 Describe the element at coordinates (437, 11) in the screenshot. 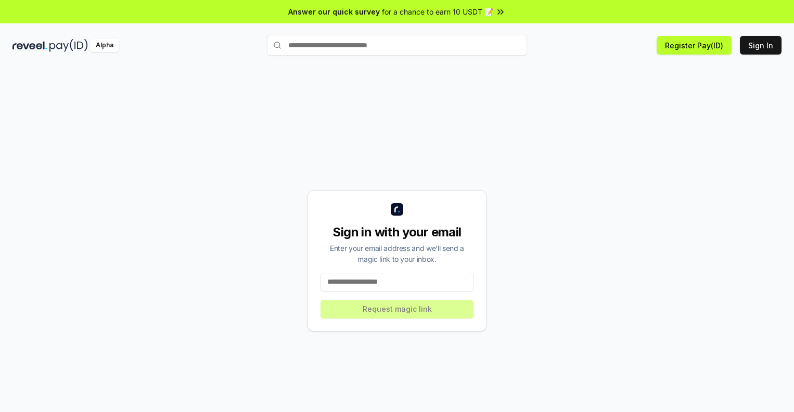

I see `span: for a chance to earn 10 USDT 📝` at that location.